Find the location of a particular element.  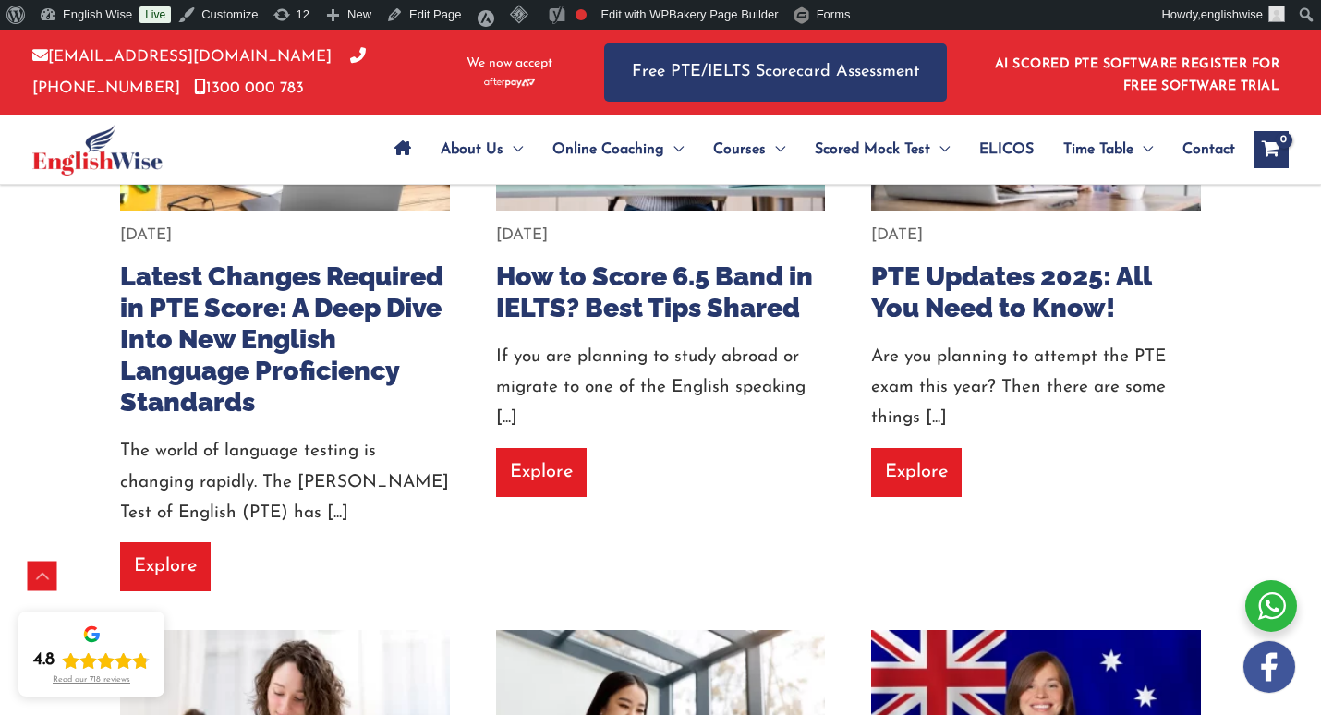

span: Contact is located at coordinates (1209, 150).